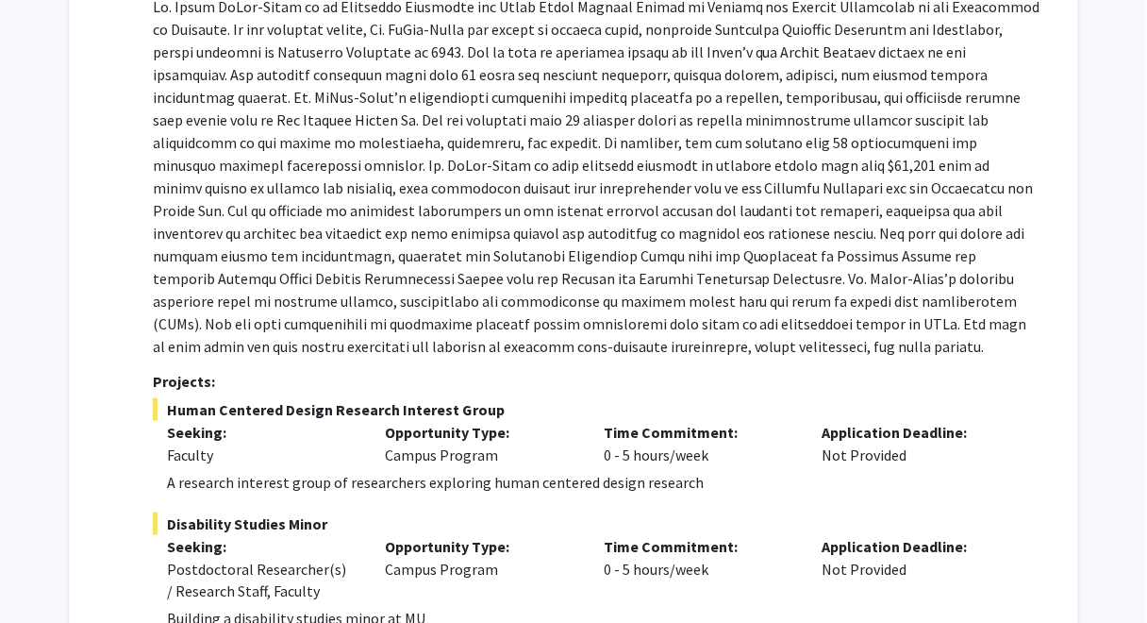  I want to click on strong: Projects:, so click(184, 381).